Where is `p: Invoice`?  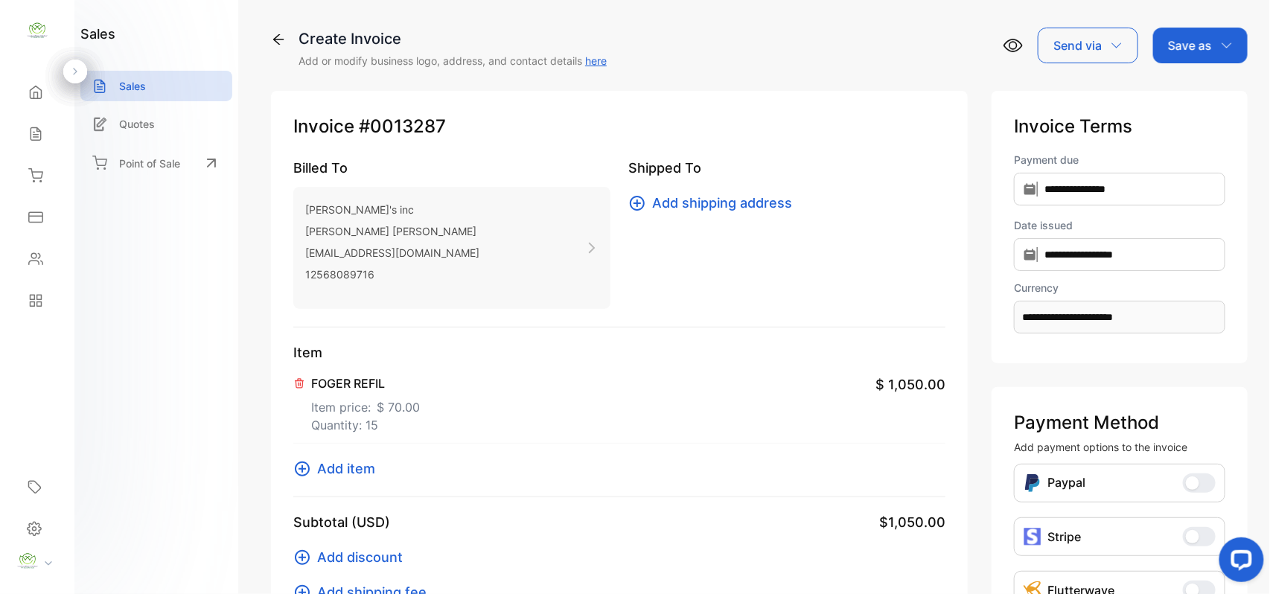
p: Invoice is located at coordinates (619, 127).